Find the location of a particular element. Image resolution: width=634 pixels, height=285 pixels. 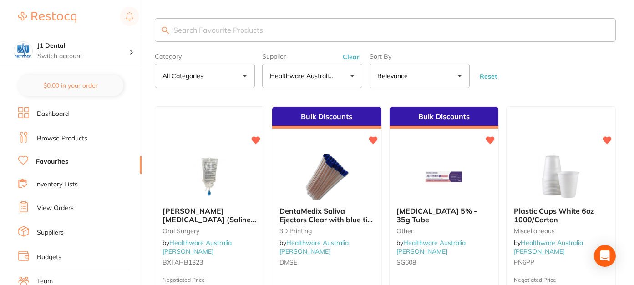

img: Plastic Cups White 6oz 1000/Carton is located at coordinates (561, 177).